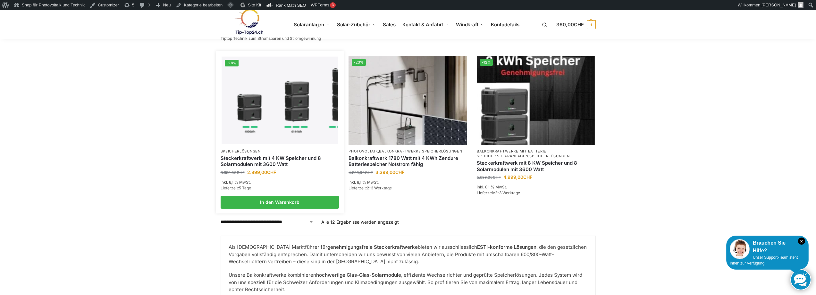 This screenshot has width=816, height=295. What do you see at coordinates (232, 172) in the screenshot?
I see `bdi: 3.999,00` at bounding box center [232, 172].